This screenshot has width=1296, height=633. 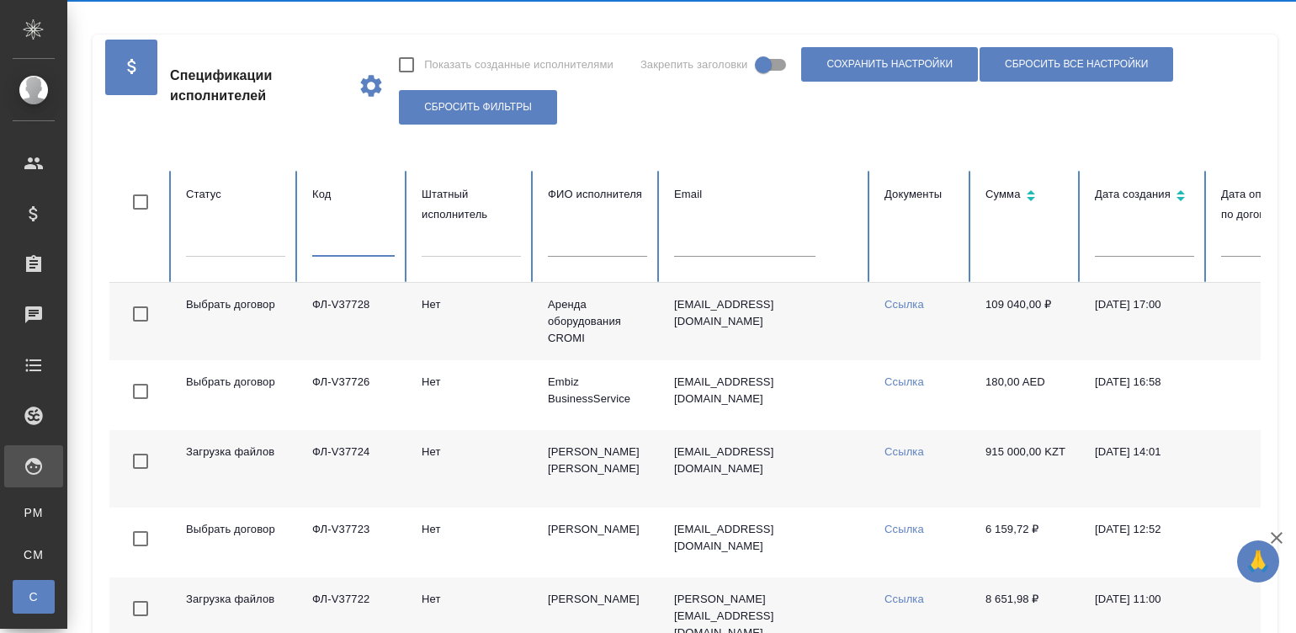 What do you see at coordinates (598, 395) in the screenshot?
I see `td: Embiz BusinessService` at bounding box center [598, 395].